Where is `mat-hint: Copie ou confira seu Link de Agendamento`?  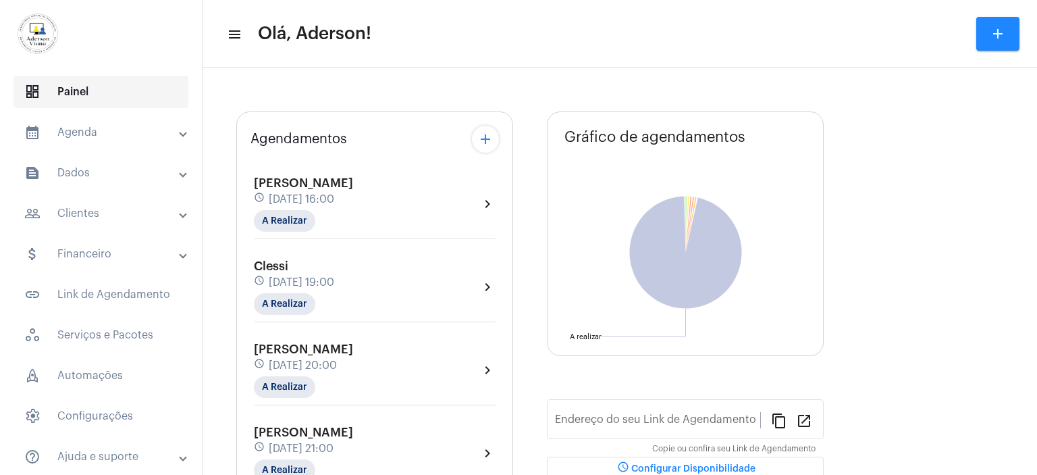 mat-hint: Copie ou confira seu Link de Agendamento is located at coordinates (734, 449).